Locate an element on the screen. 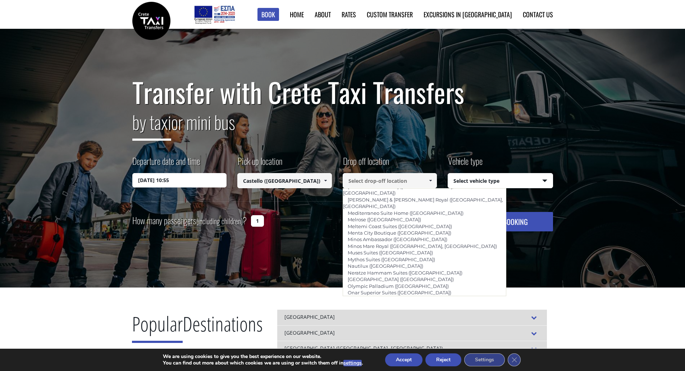  input: Select pickup location is located at coordinates (284, 180).